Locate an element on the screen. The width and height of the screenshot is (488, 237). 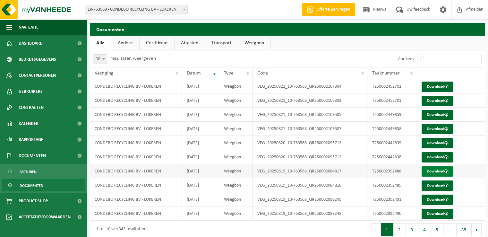
button: 3 is located at coordinates (412, 229).